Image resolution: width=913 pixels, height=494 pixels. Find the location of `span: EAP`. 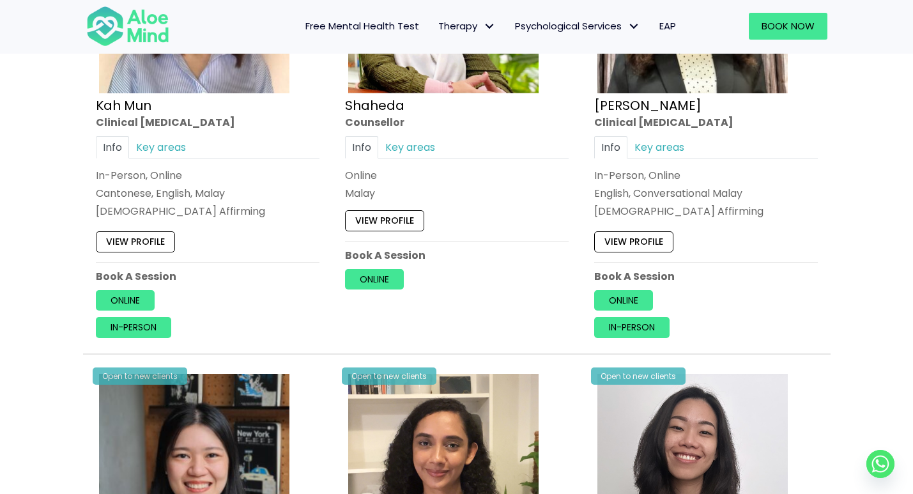

span: EAP is located at coordinates (668, 26).